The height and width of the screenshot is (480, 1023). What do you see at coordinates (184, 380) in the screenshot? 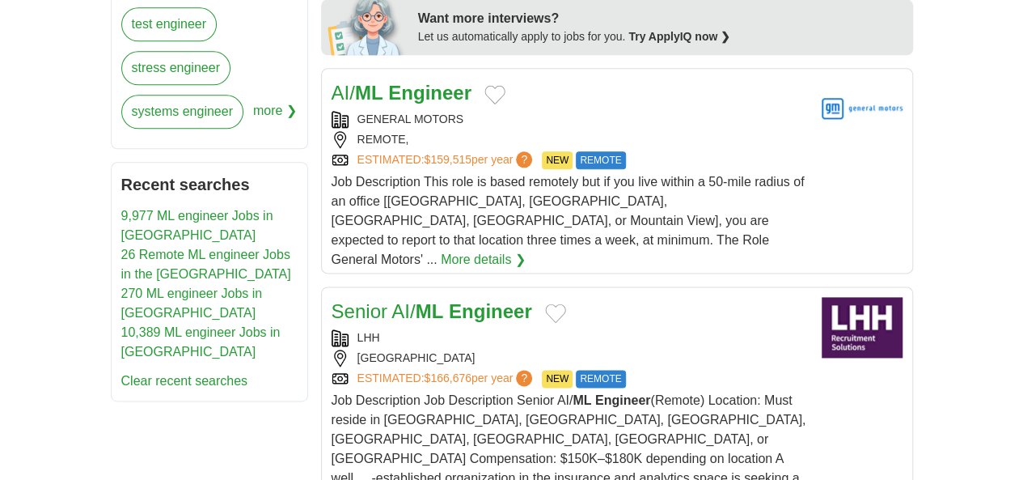
I see `a: Clear recent searches` at bounding box center [184, 380].